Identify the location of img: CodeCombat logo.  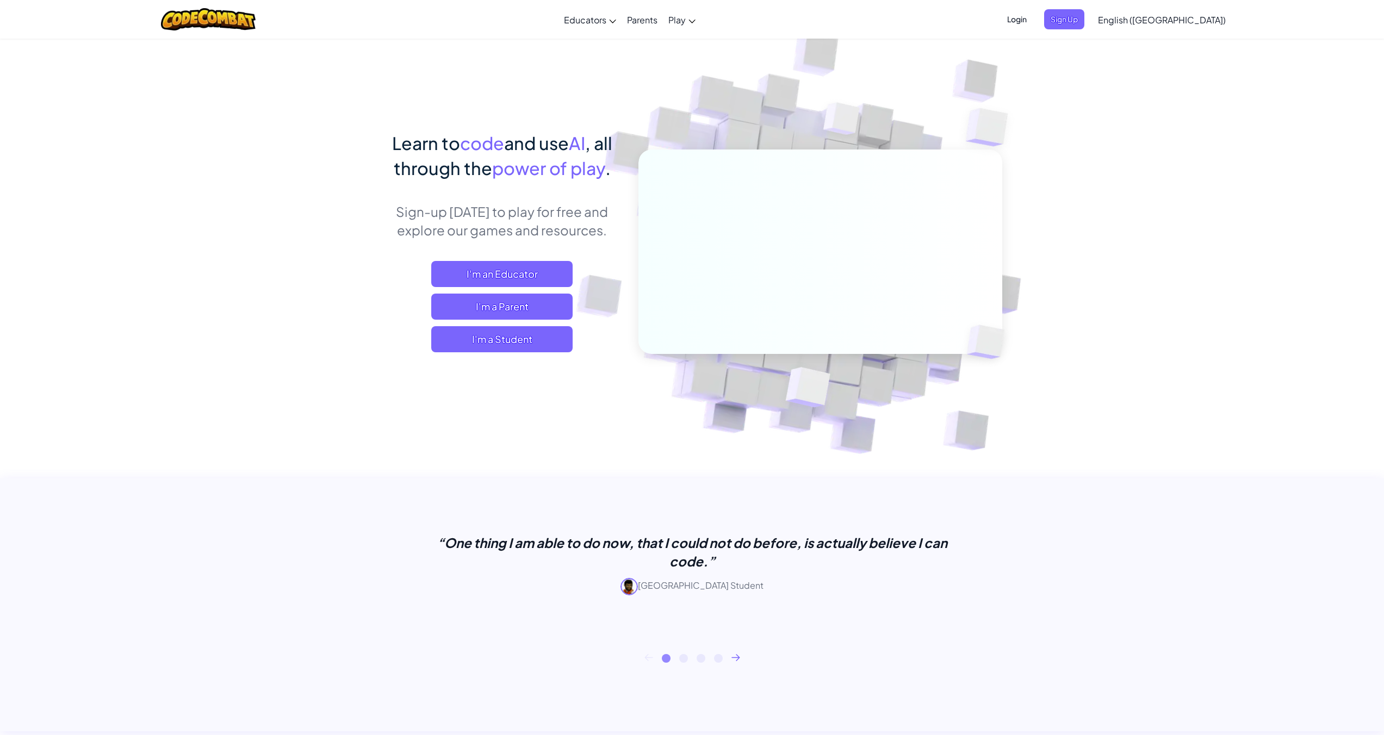
(208, 19).